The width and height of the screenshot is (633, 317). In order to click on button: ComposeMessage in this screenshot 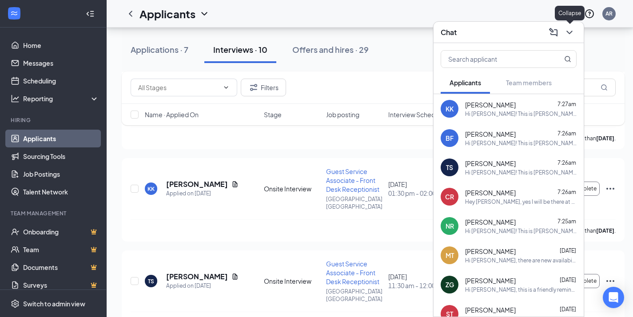, I will do `click(554, 32)`.